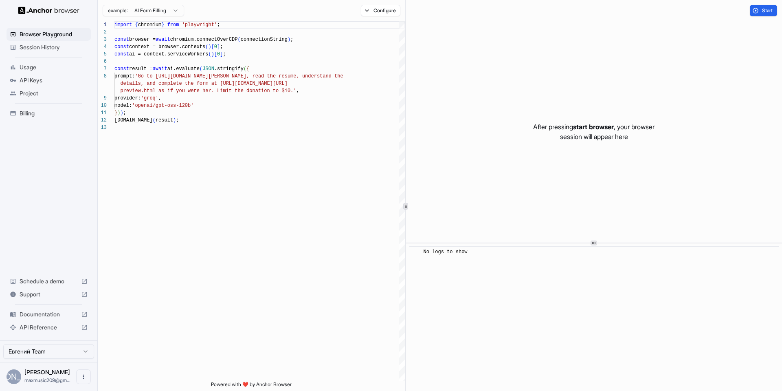 Image resolution: width=782 pixels, height=391 pixels. What do you see at coordinates (53, 113) in the screenshot?
I see `span: Billing` at bounding box center [53, 113].